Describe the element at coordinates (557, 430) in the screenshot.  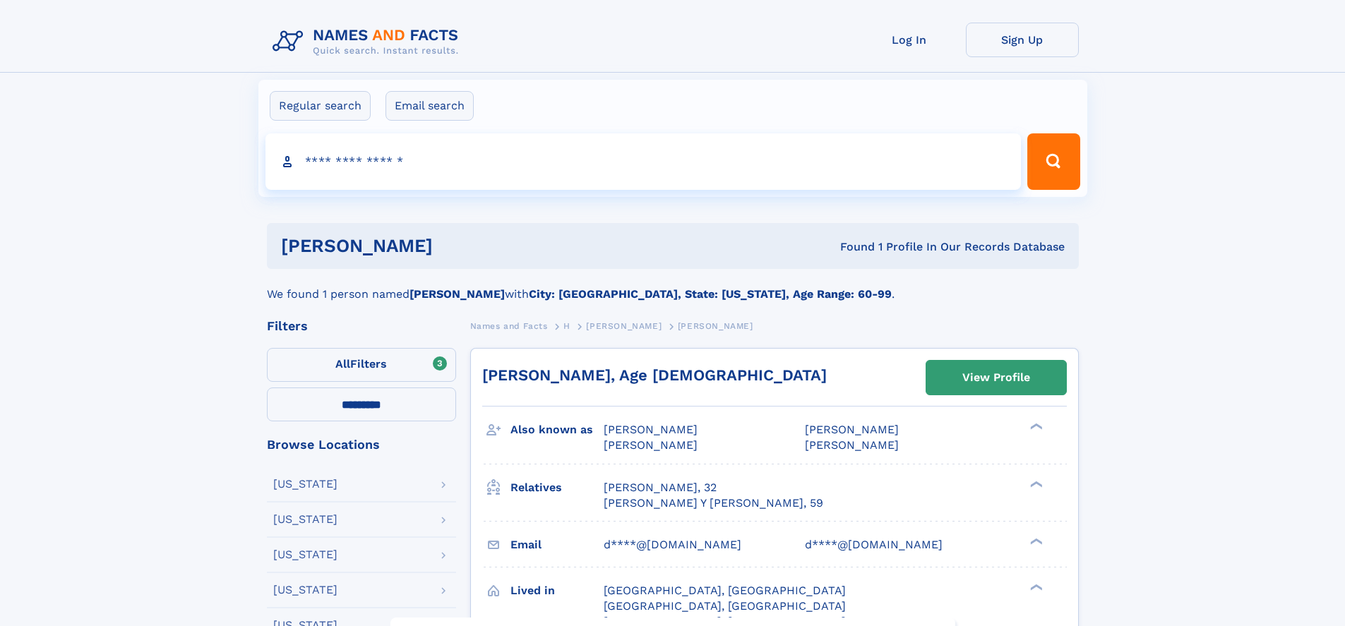
I see `h3: Also known as` at that location.